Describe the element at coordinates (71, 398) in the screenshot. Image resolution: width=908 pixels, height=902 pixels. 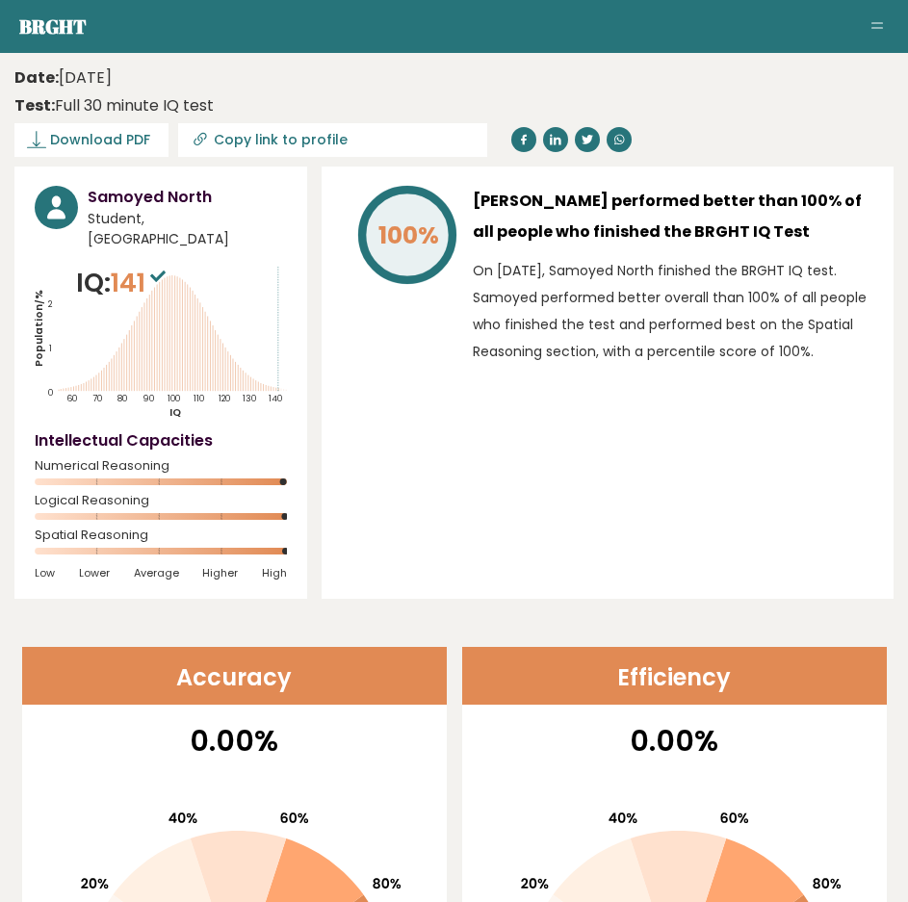
I see `tspan: 60` at that location.